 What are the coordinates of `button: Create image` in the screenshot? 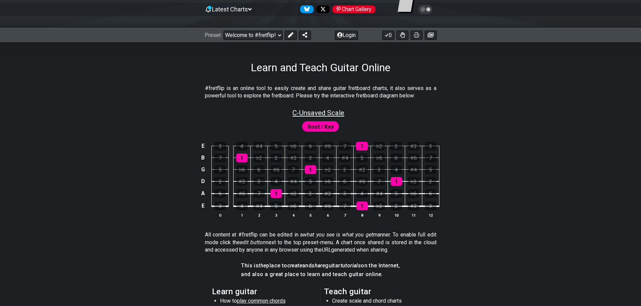 It's located at (431, 35).